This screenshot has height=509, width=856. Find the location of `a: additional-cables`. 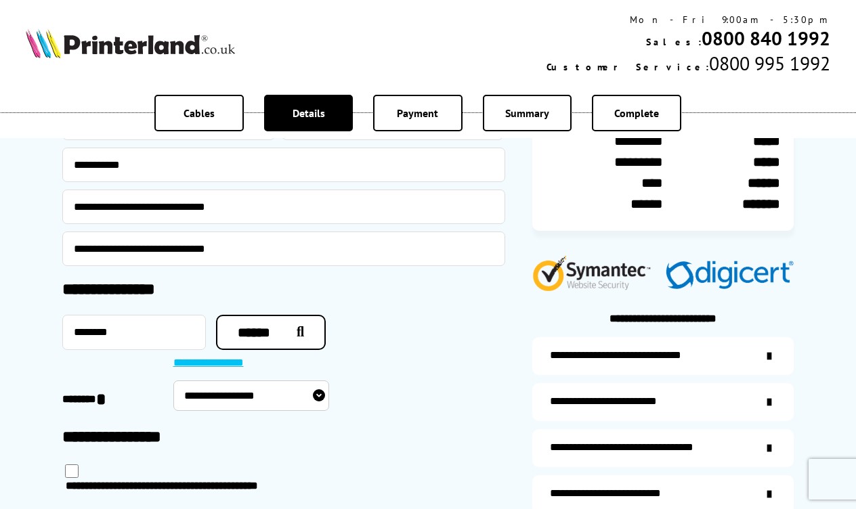

a: additional-cables is located at coordinates (663, 448).